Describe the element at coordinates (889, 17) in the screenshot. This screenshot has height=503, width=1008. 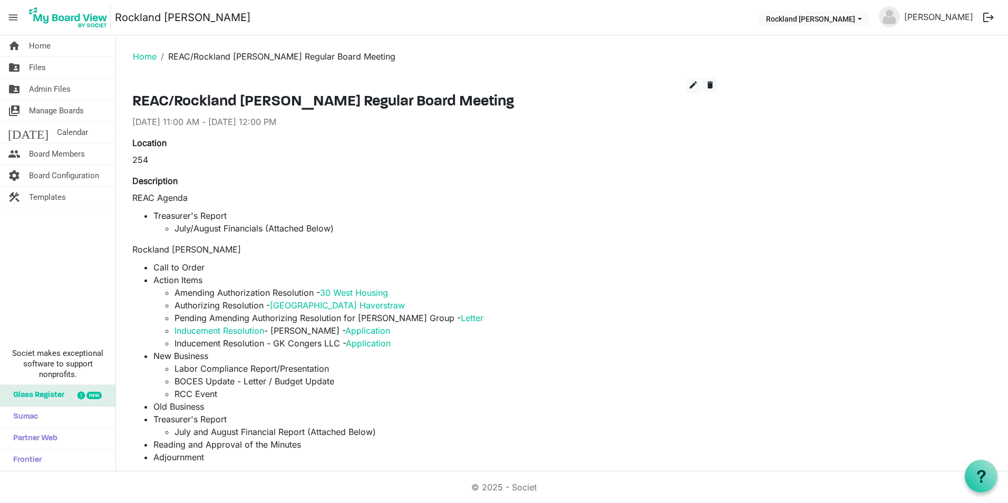
I see `img: no-profile-picture.svg` at that location.